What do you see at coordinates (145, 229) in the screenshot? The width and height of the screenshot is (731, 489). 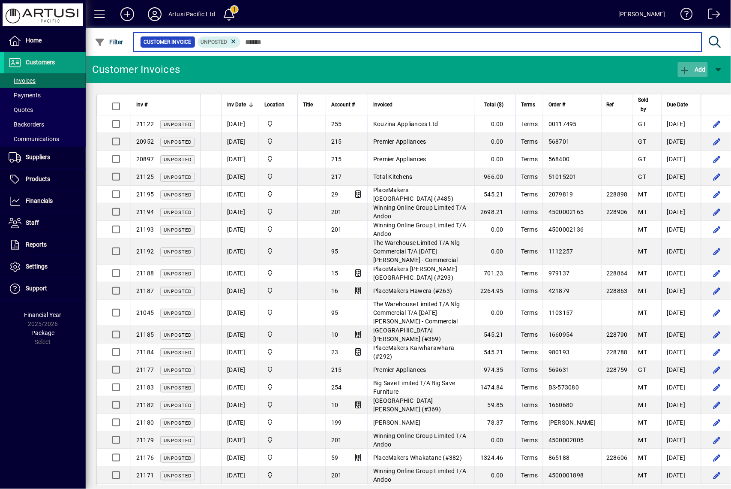 I see `span: 21193` at bounding box center [145, 229].